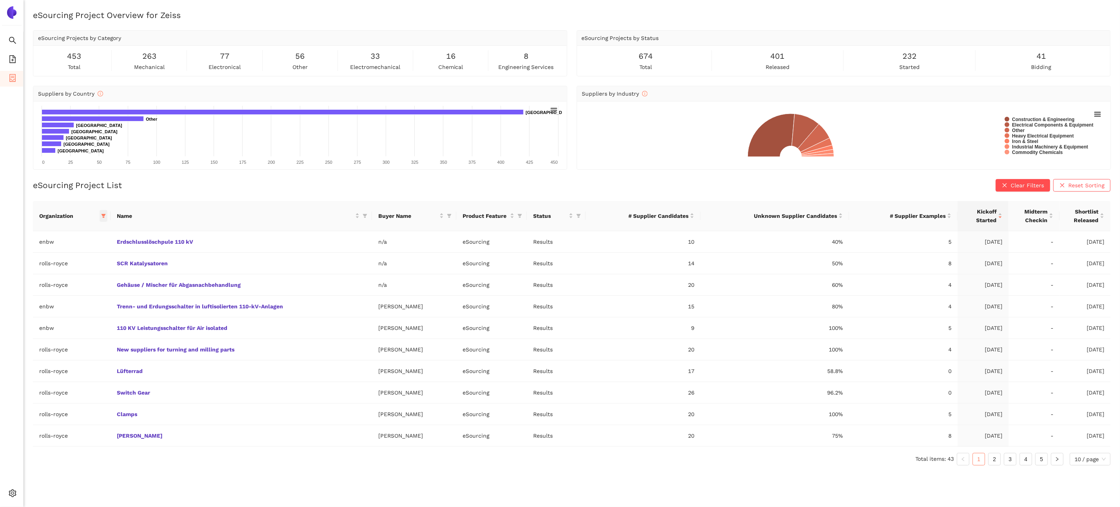 This screenshot has width=1120, height=507. Describe the element at coordinates (774, 242) in the screenshot. I see `td: 40%` at that location.